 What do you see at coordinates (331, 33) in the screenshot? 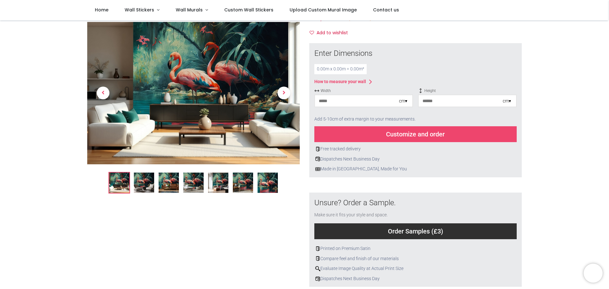
I see `button: Add to wishlistAdd to wishlist` at bounding box center [331, 33].